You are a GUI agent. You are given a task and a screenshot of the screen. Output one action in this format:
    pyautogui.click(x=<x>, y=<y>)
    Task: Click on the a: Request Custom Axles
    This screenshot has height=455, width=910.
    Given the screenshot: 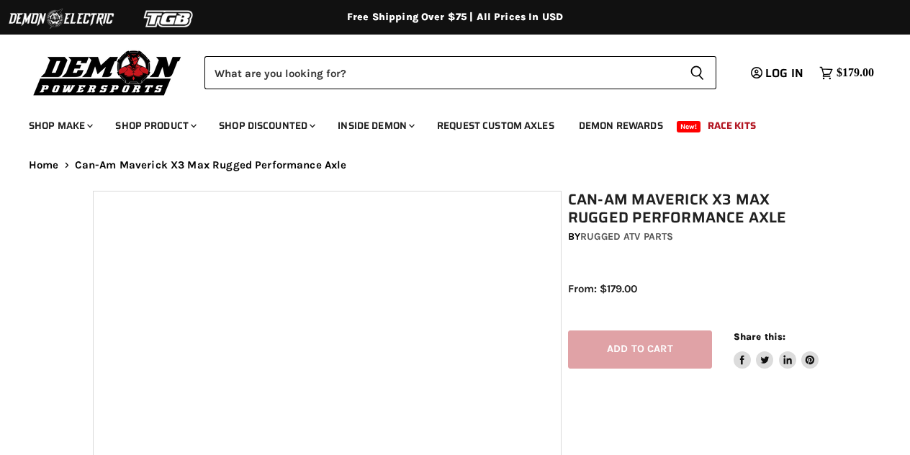 What is the action you would take?
    pyautogui.click(x=495, y=125)
    